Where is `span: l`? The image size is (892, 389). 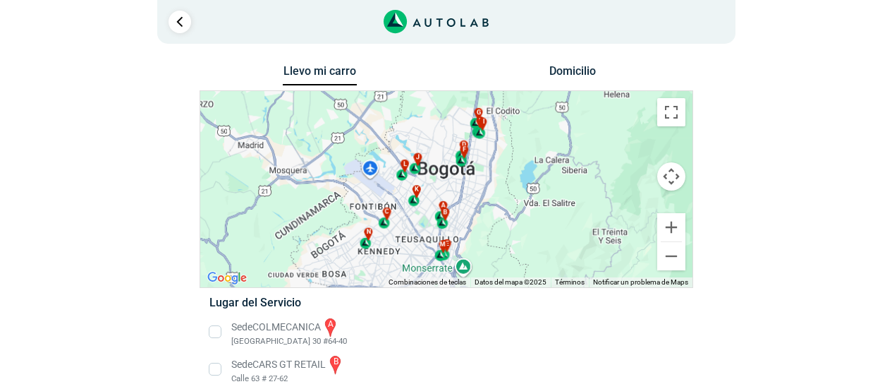
span: l is located at coordinates (405, 164).